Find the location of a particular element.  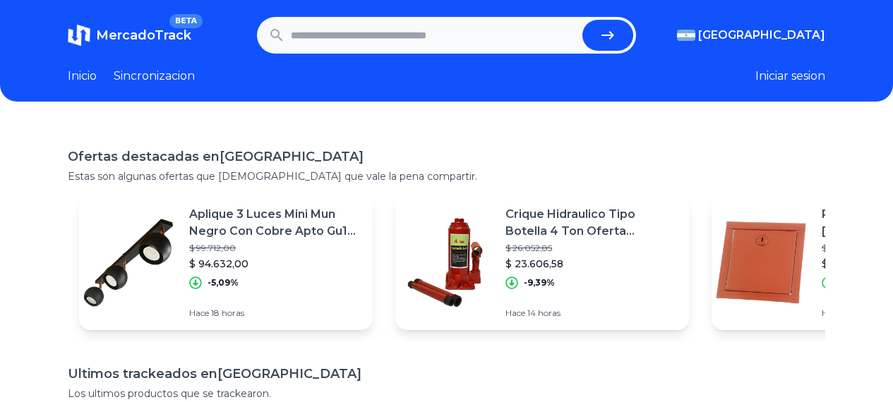

img: MercadoTrack is located at coordinates (79, 35).